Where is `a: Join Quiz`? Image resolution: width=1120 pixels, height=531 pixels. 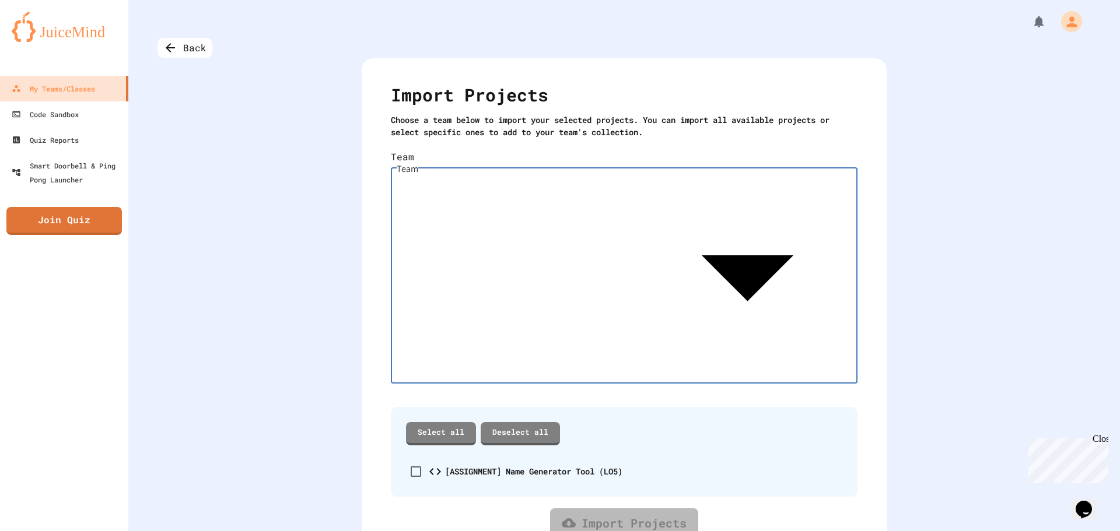 a: Join Quiz is located at coordinates (64, 221).